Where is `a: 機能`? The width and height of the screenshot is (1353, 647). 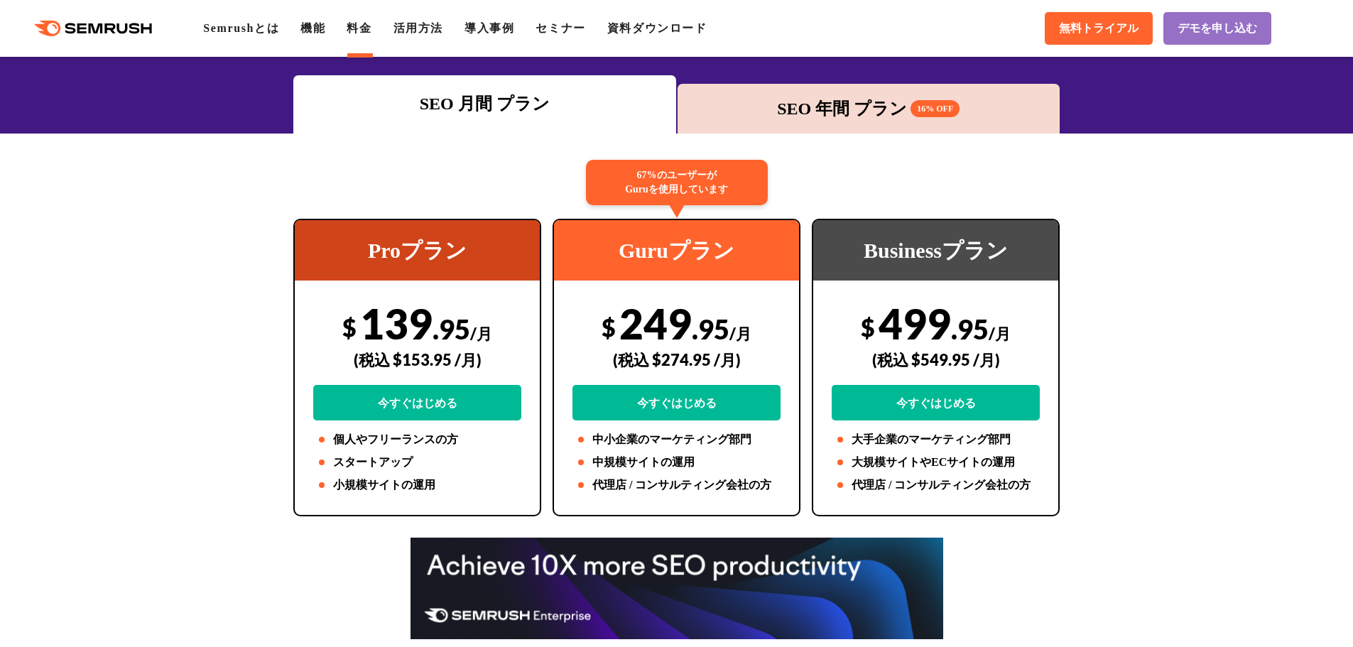
a: 機能 is located at coordinates (312, 28).